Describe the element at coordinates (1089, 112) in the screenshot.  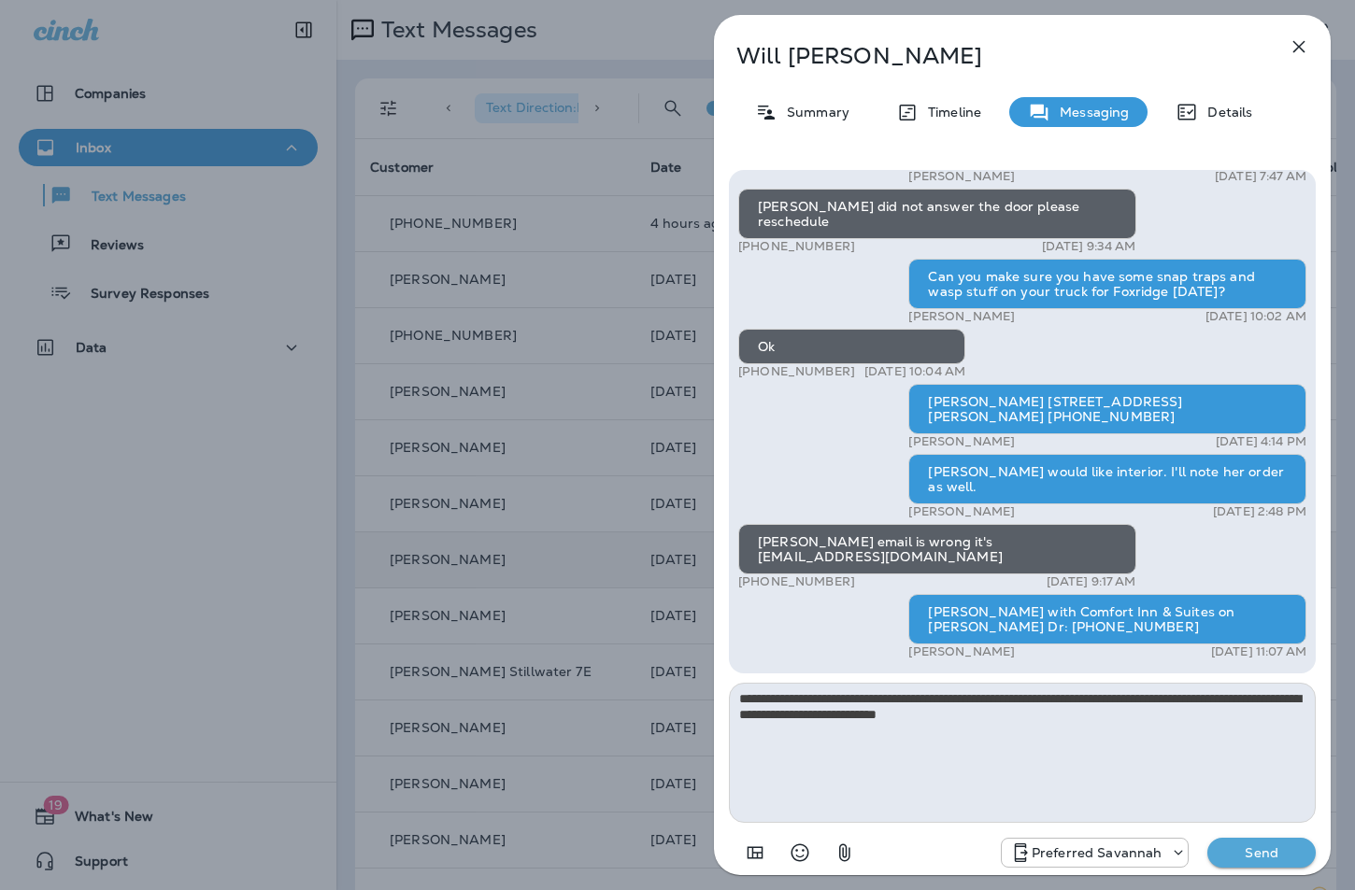
I see `p: Messaging` at that location.